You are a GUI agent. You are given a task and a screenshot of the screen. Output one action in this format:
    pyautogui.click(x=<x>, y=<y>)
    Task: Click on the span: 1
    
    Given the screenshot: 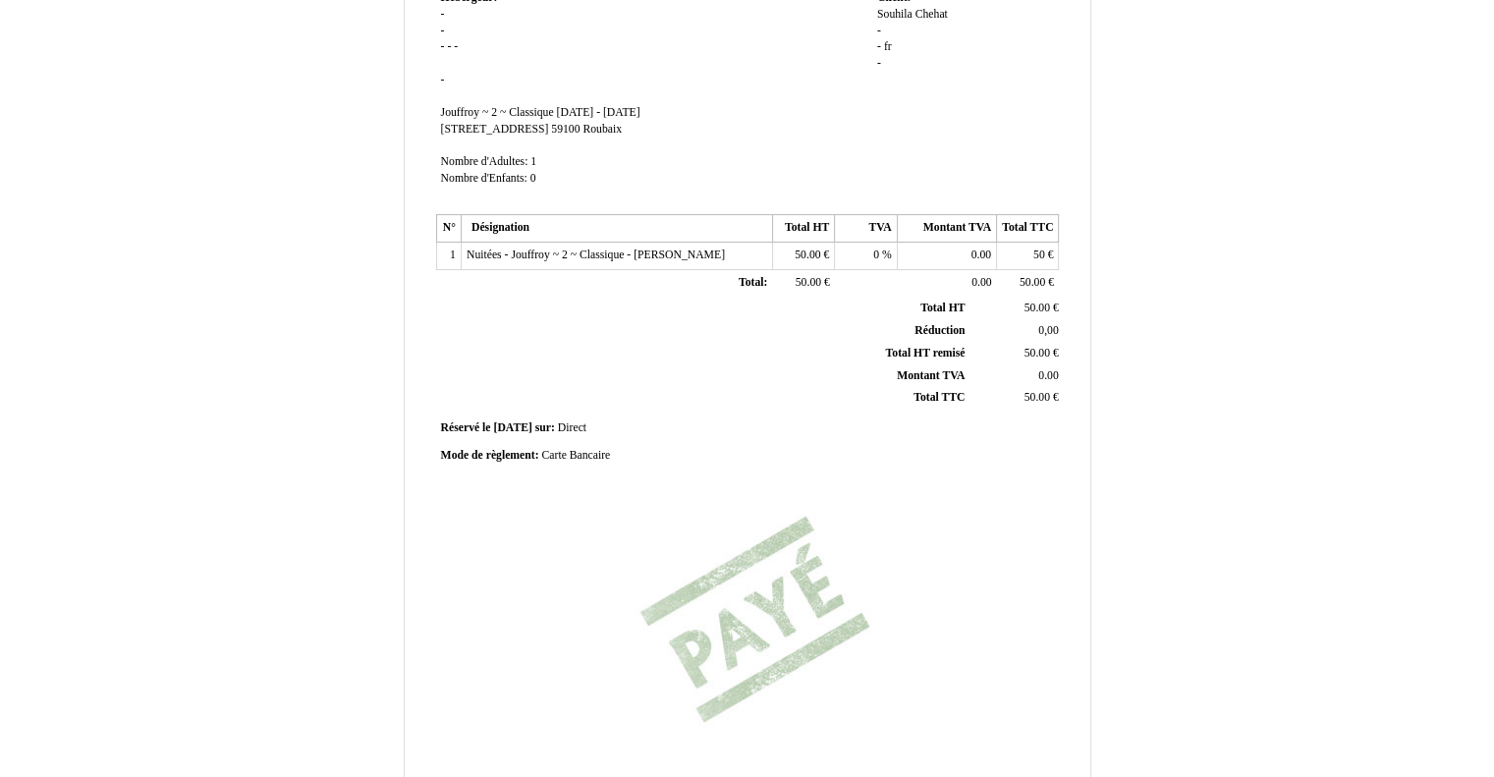 What is the action you would take?
    pyautogui.click(x=533, y=161)
    